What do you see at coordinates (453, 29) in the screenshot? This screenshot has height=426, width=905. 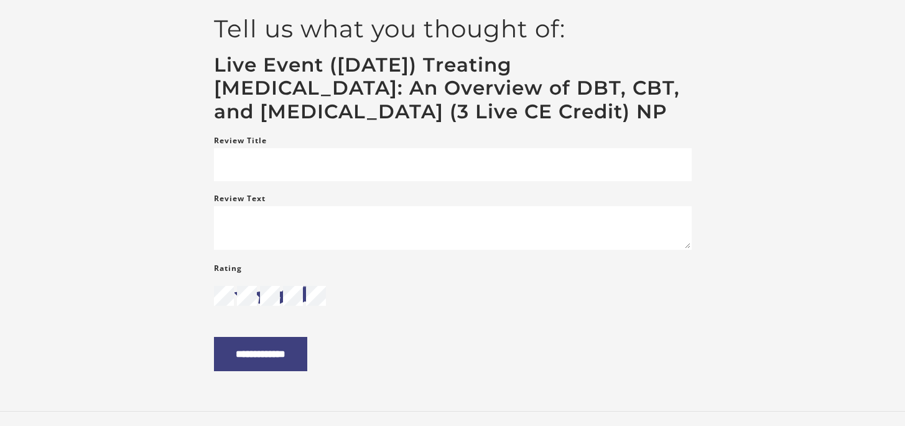 I see `h2: Tell us what you thought of:` at bounding box center [453, 29].